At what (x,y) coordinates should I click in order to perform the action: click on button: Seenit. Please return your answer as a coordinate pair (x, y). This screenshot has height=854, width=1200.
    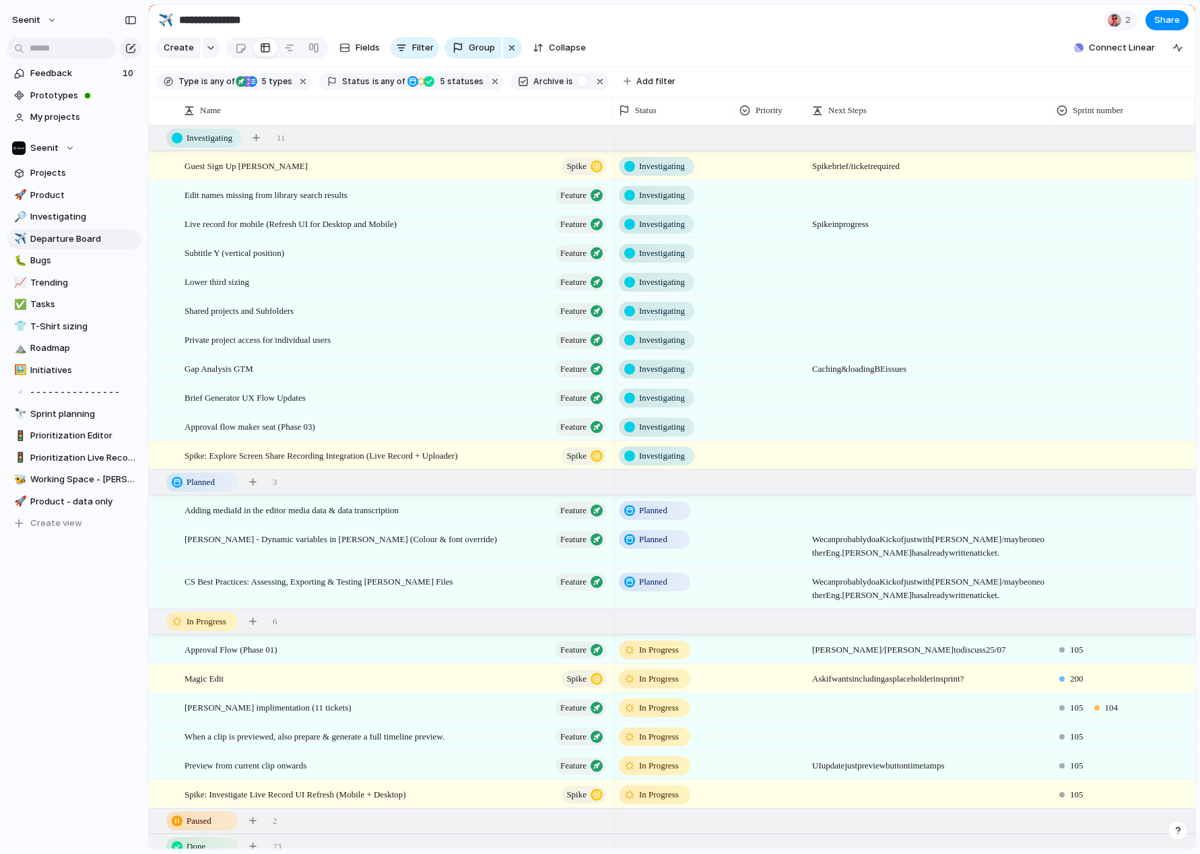
    Looking at the image, I should click on (74, 148).